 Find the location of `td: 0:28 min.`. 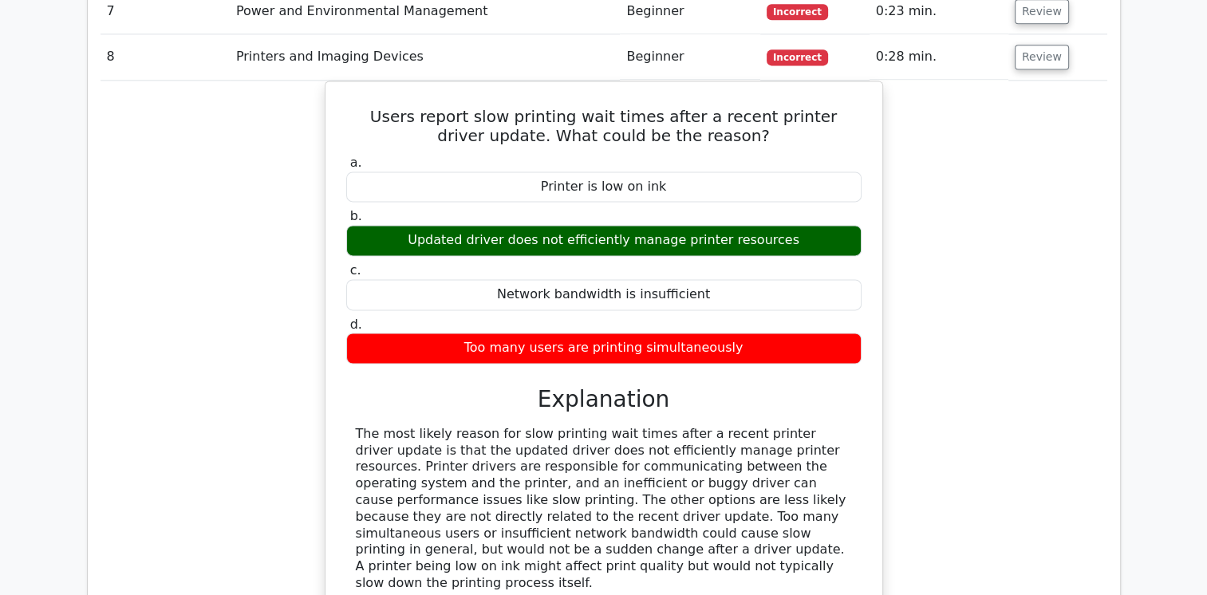

td: 0:28 min. is located at coordinates (939, 57).